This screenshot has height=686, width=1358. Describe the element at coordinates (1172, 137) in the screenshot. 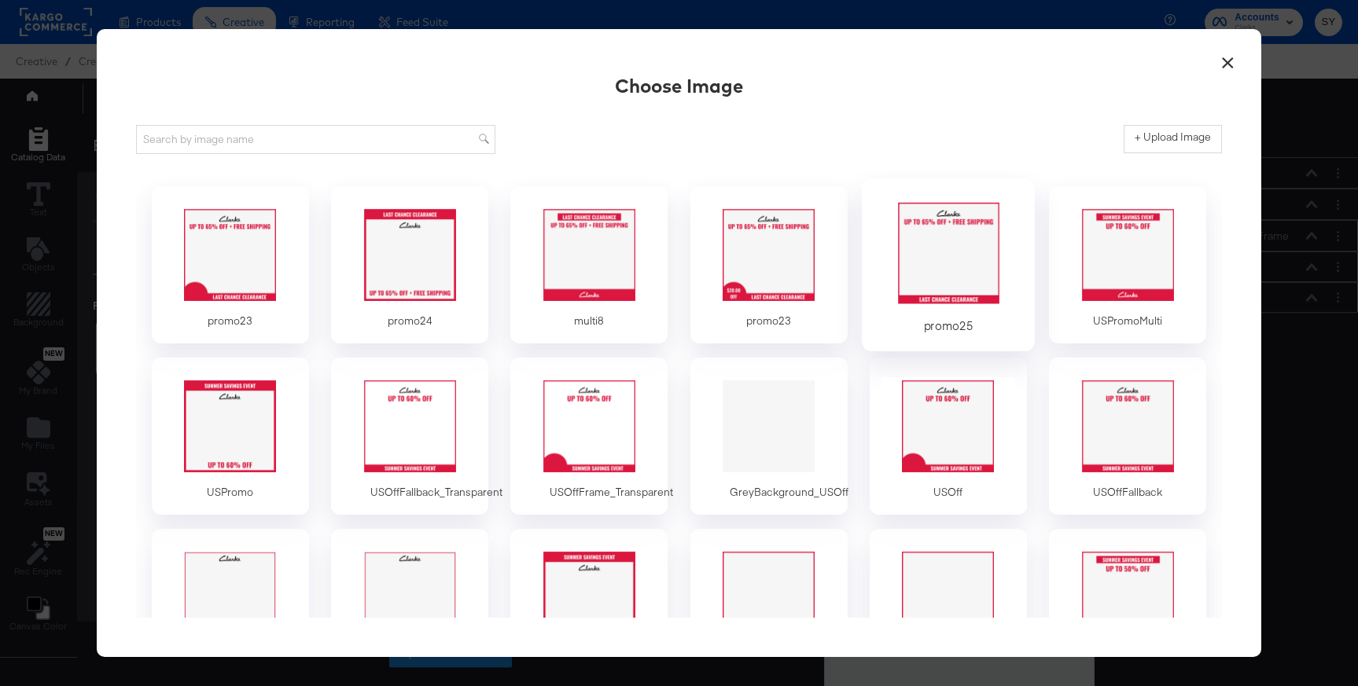

I see `label: + Upload Image` at that location.